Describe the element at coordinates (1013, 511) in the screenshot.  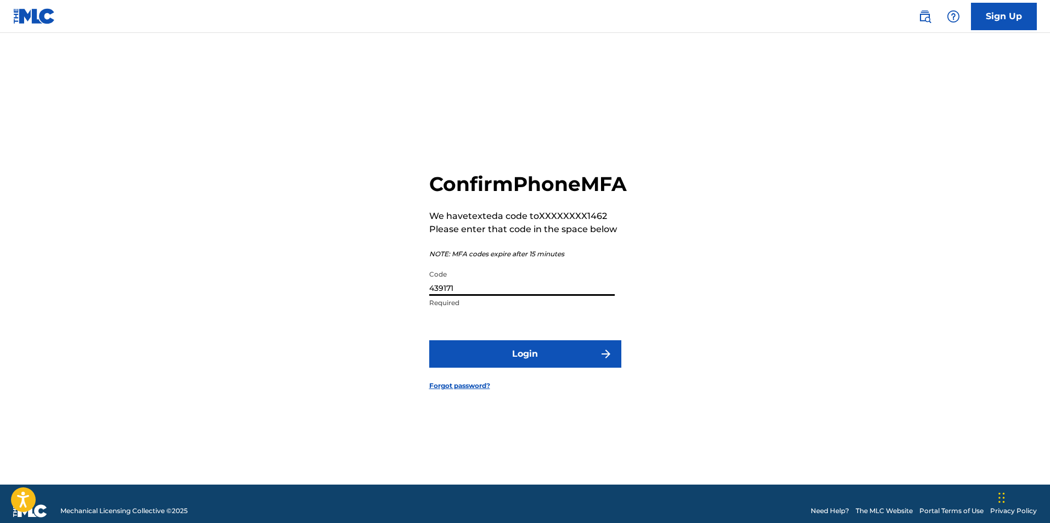
I see `a: Privacy Policy` at that location.